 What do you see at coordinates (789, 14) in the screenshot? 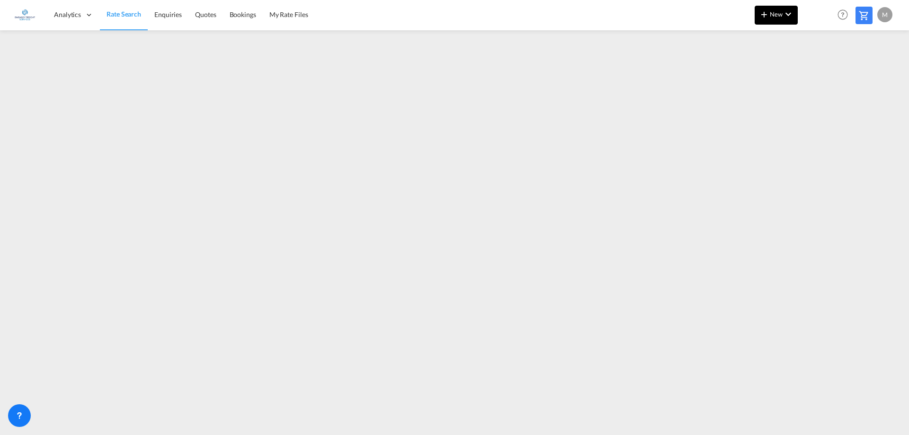
I see `md-icon: icon-chevron-down` at bounding box center [789, 14].